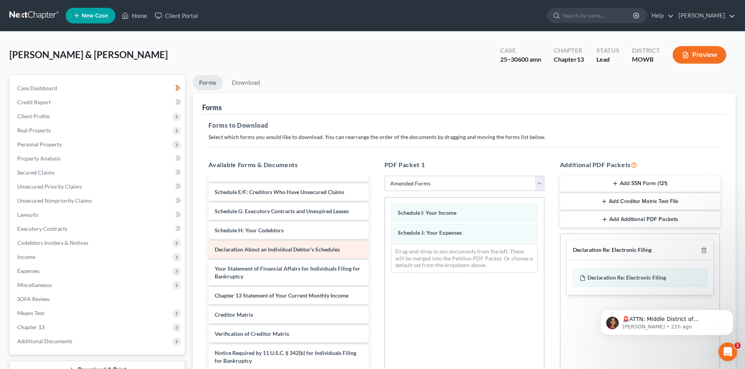 The width and height of the screenshot is (745, 369). What do you see at coordinates (33, 299) in the screenshot?
I see `span: SOFA Review` at bounding box center [33, 299].